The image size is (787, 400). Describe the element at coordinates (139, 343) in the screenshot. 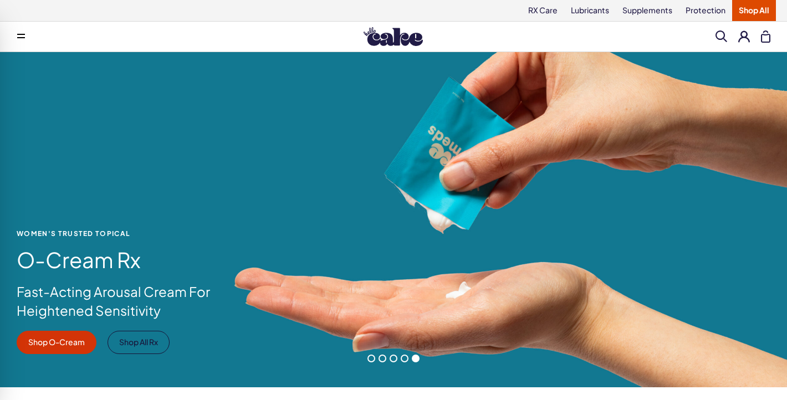

I see `a: Shop All Rx` at that location.